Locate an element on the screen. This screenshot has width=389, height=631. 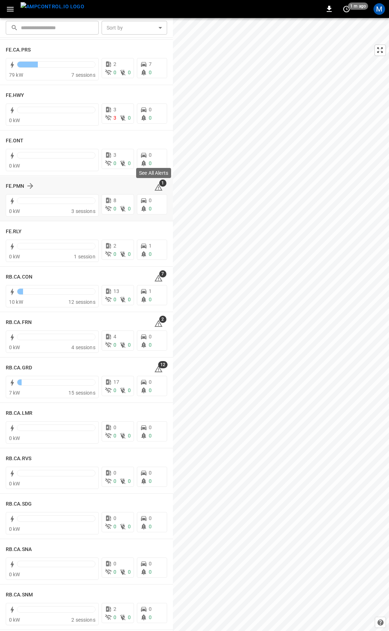
h6: RB.CA.SNM is located at coordinates (19, 595).